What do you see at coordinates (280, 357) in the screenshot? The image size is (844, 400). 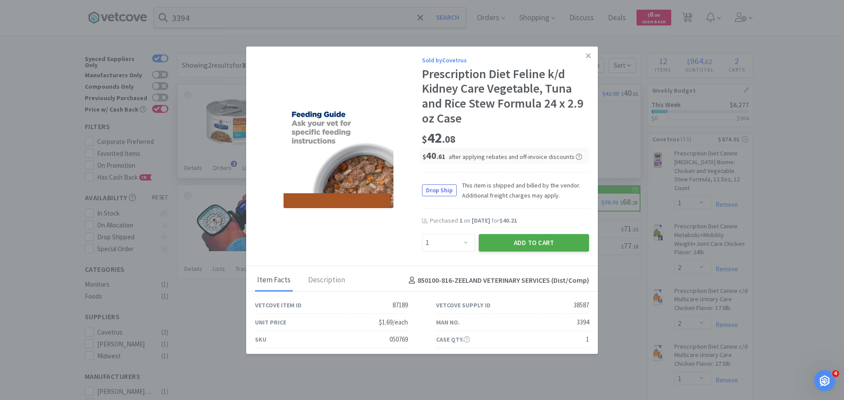 I see `div: Unit of Measure` at bounding box center [280, 357].